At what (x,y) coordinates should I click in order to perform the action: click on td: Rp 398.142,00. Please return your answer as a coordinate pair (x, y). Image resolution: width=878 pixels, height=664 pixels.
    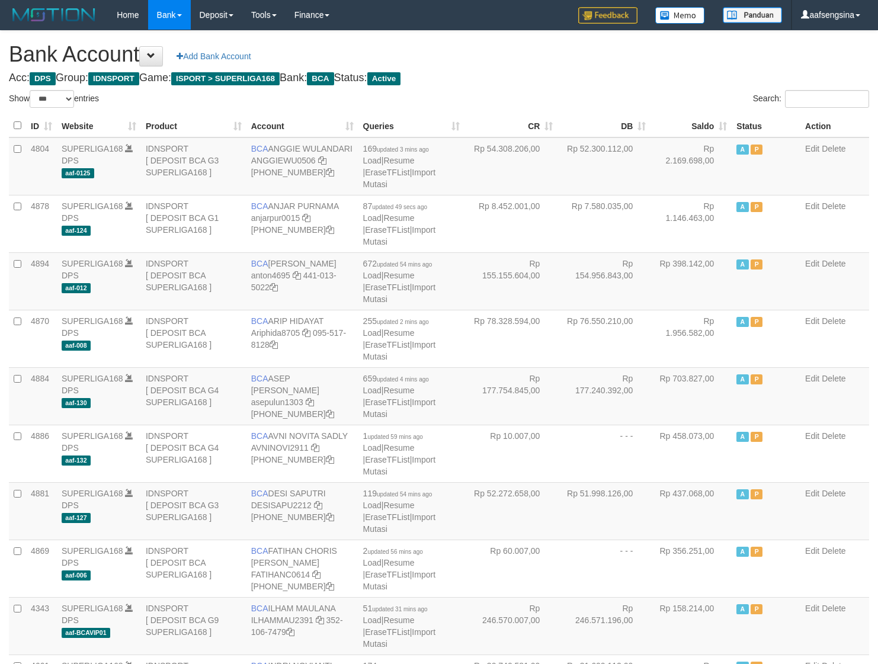
    Looking at the image, I should click on (691, 281).